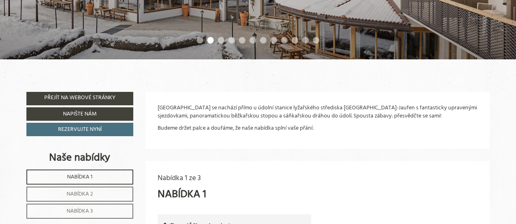  What do you see at coordinates (80, 114) in the screenshot?
I see `font: Napište nám` at bounding box center [80, 114].